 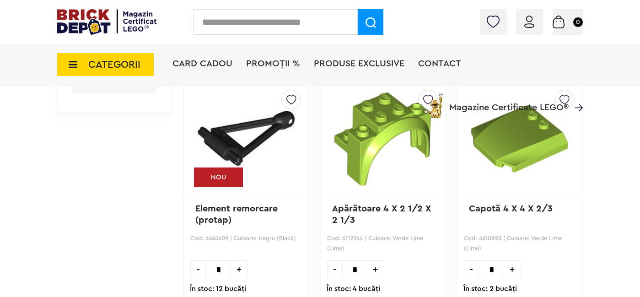 I want to click on a: Magazine Certificate LEGO®, so click(x=576, y=96).